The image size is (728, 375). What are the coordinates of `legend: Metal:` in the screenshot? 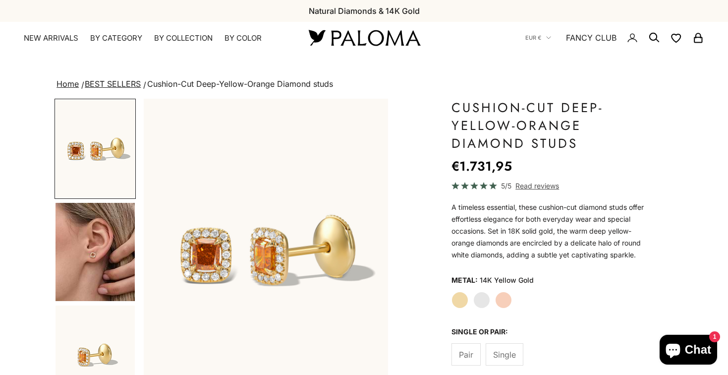 It's located at (464, 280).